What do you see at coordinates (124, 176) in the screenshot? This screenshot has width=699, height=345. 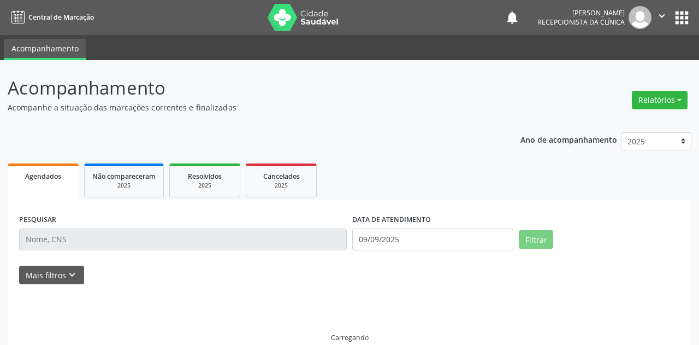 I see `span: Não compareceram` at bounding box center [124, 176].